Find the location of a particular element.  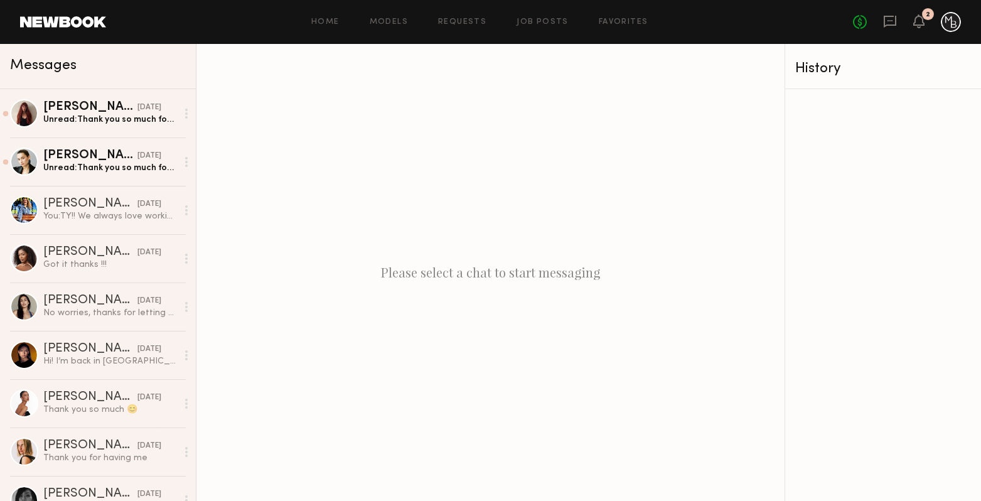

div: Unread: Thank you so much for having me again 😊 is located at coordinates (110, 168).